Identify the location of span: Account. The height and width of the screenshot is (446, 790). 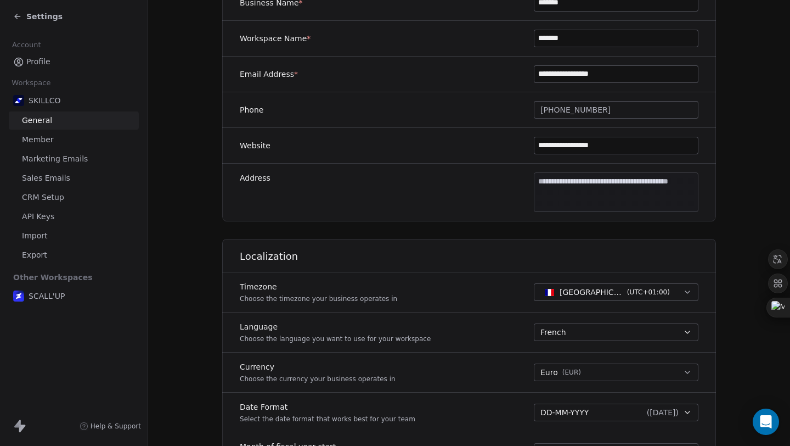
(26, 45).